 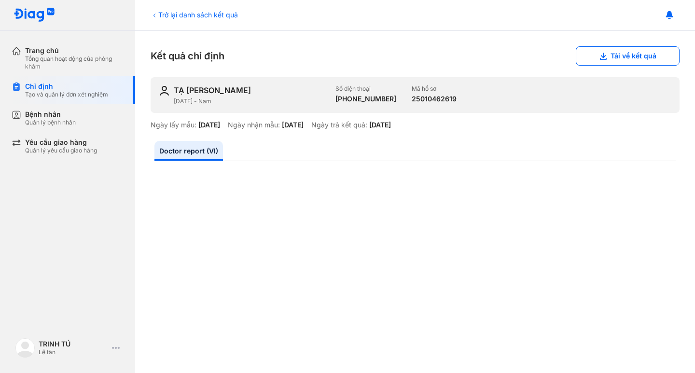 I want to click on div: Tổng quan hoạt động của phòng khám, so click(x=74, y=63).